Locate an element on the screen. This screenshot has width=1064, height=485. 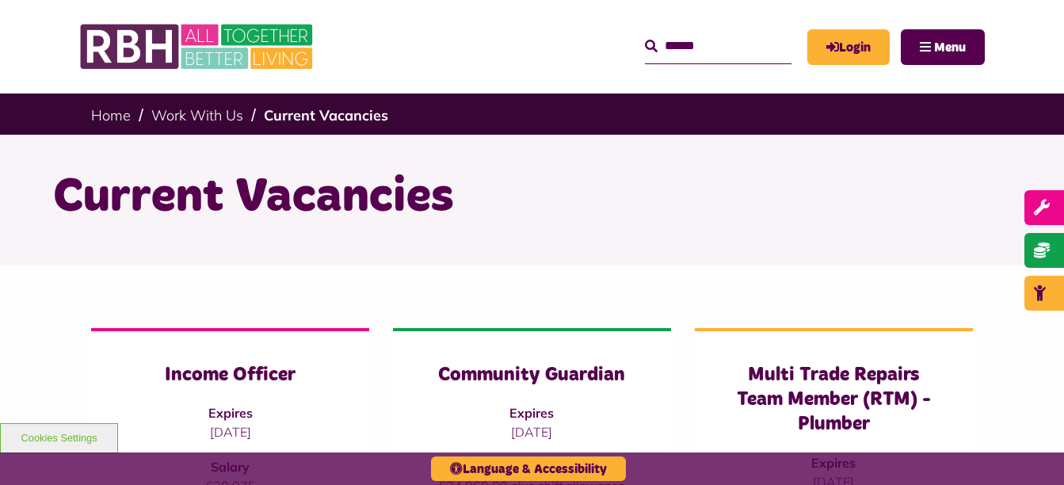
h3: Multi Trade Repairs Team Member (RTM) - Plumber is located at coordinates (834, 400).